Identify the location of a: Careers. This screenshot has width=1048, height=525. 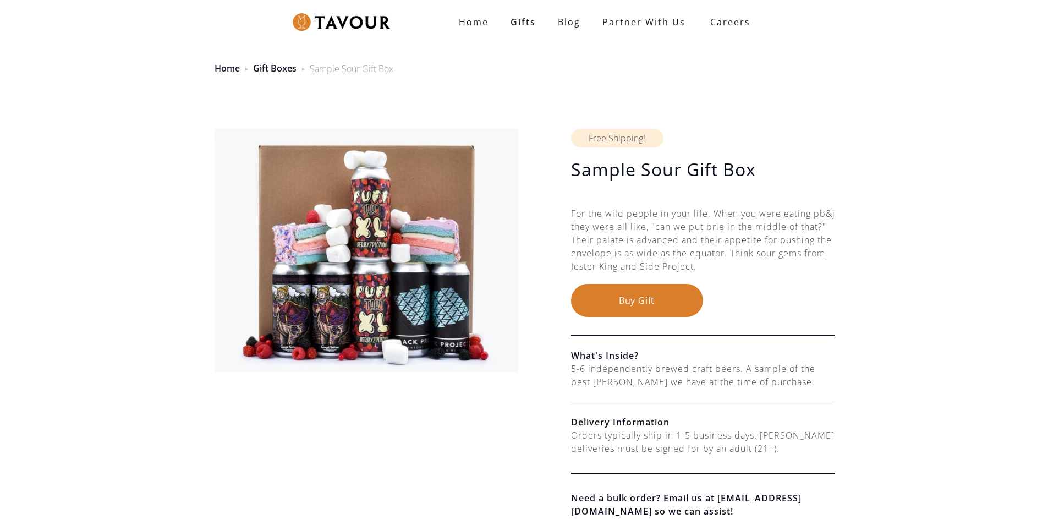
(727, 22).